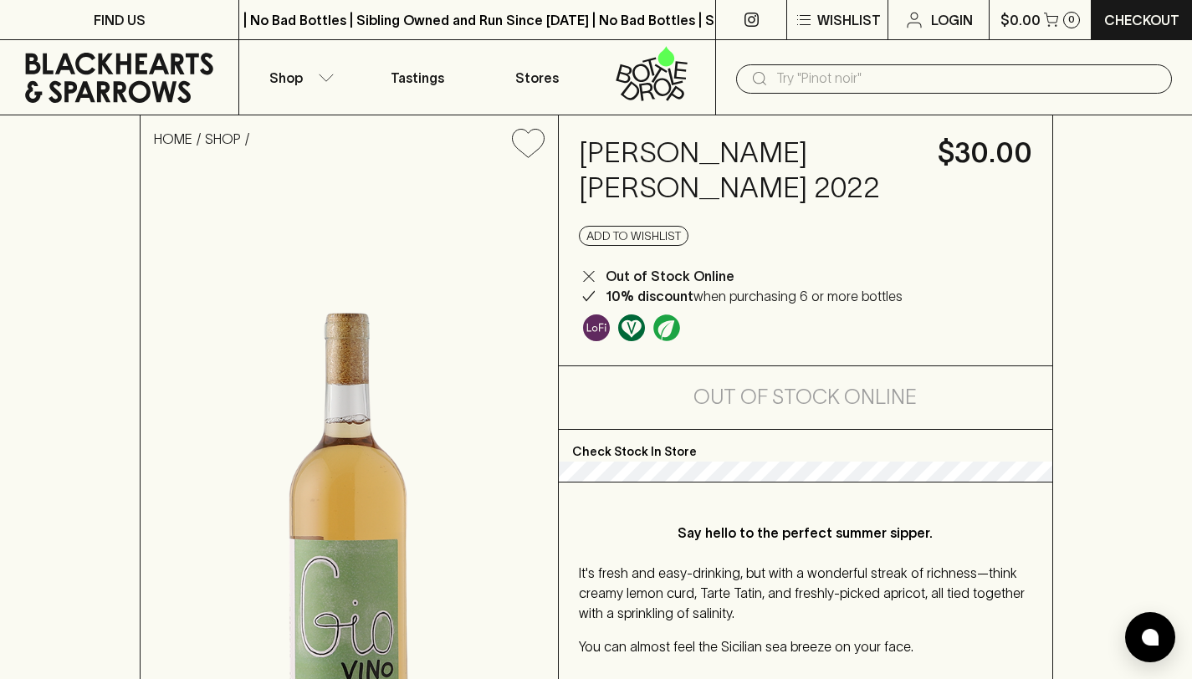 This screenshot has height=679, width=1192. I want to click on p: Shop, so click(286, 78).